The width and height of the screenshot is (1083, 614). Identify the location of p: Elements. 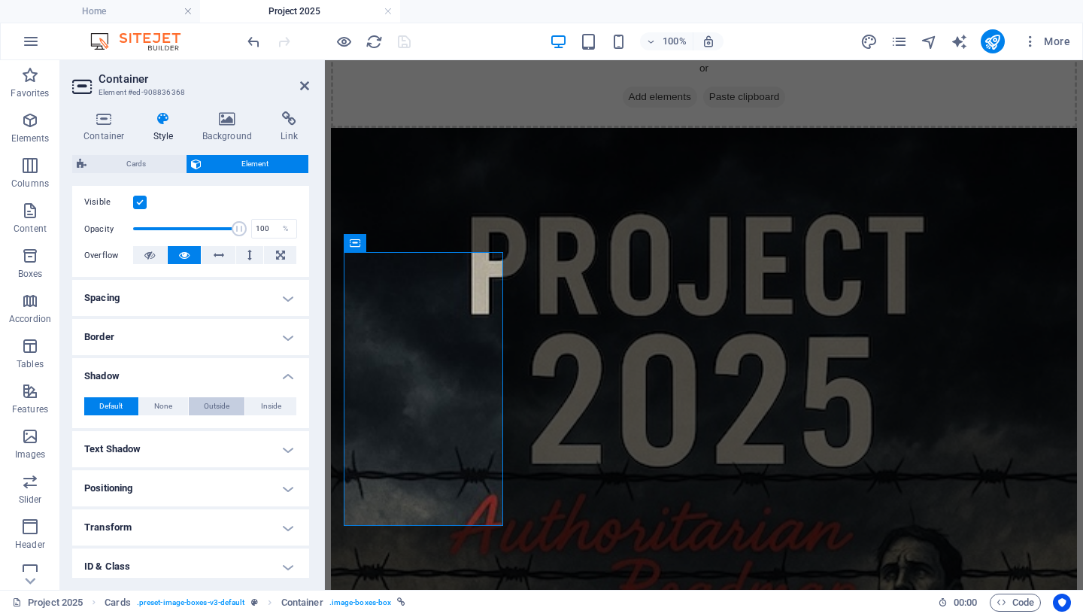
(30, 138).